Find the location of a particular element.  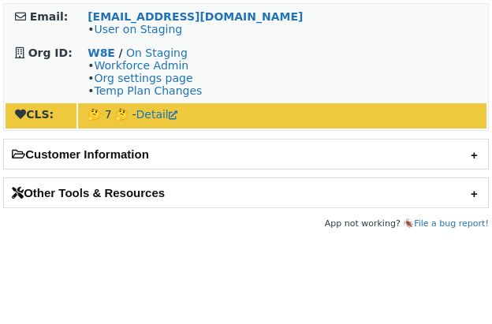

a: Workforce Admin is located at coordinates (141, 65).